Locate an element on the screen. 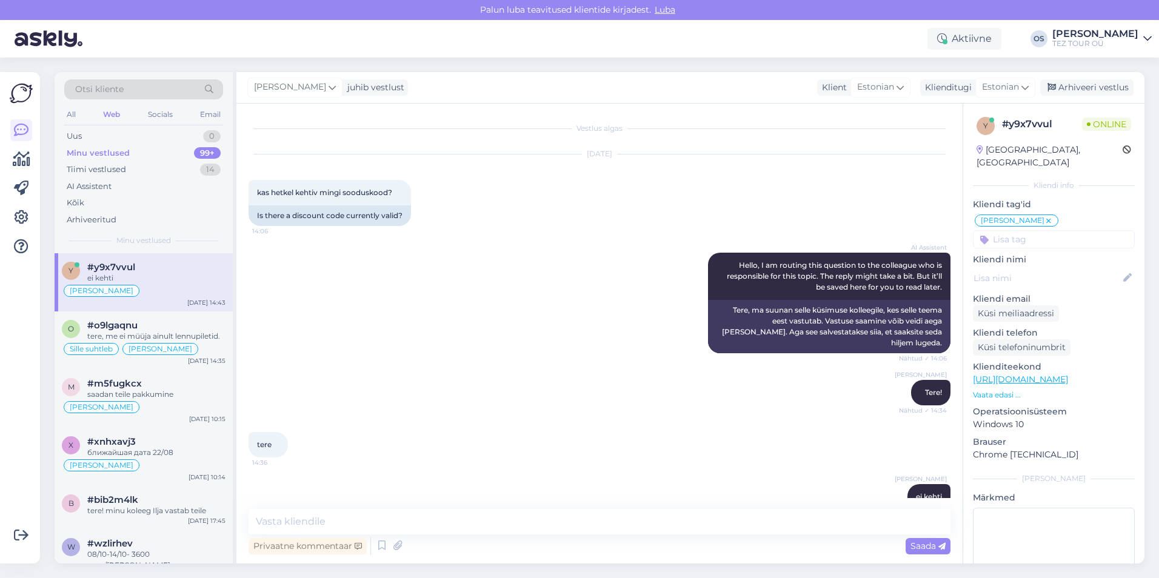 This screenshot has width=1159, height=578. div: Küsi meiliaadressi is located at coordinates (1016, 313).